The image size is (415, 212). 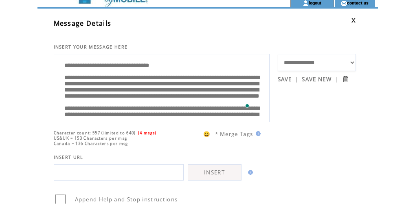 What do you see at coordinates (91, 143) in the screenshot?
I see `span: Canada = 136 Characters per msg` at bounding box center [91, 143].